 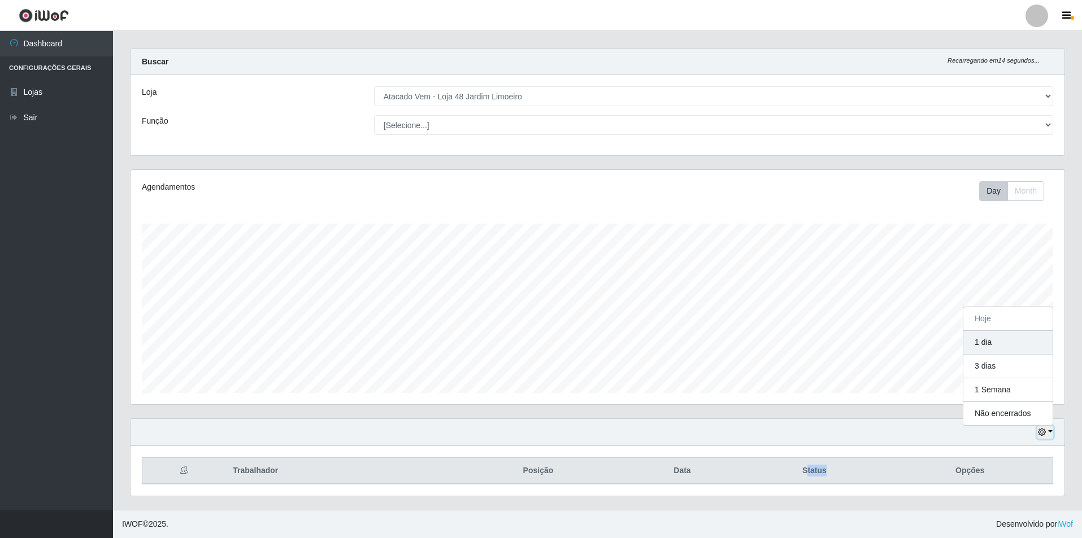 What do you see at coordinates (993, 60) in the screenshot?
I see `i: Recarregando em 14 segundos...` at bounding box center [993, 60].